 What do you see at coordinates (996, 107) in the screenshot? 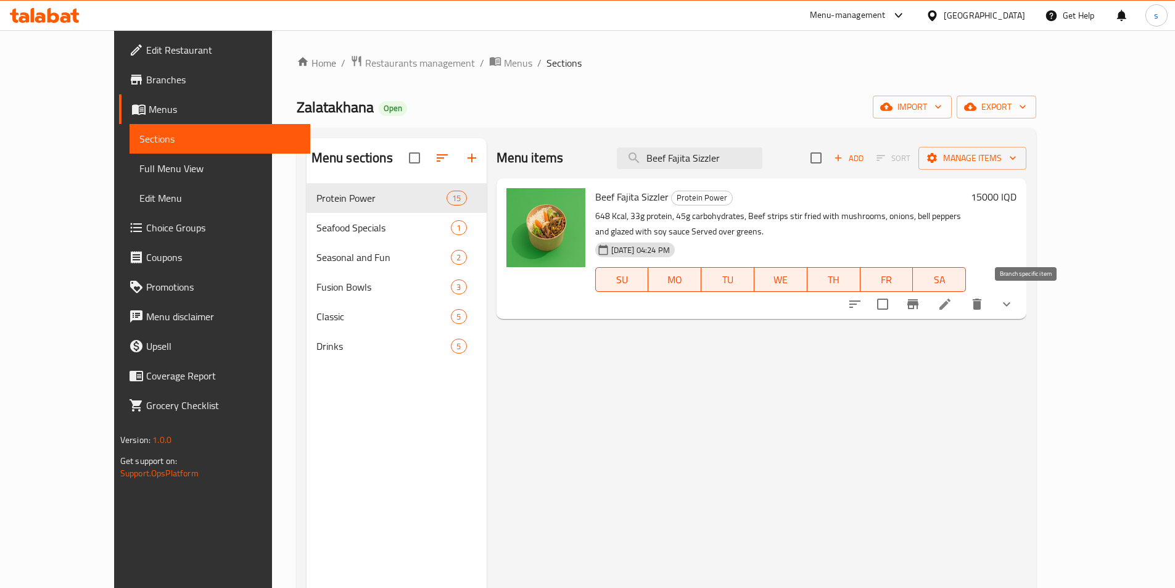
I see `span: export` at bounding box center [996, 107].